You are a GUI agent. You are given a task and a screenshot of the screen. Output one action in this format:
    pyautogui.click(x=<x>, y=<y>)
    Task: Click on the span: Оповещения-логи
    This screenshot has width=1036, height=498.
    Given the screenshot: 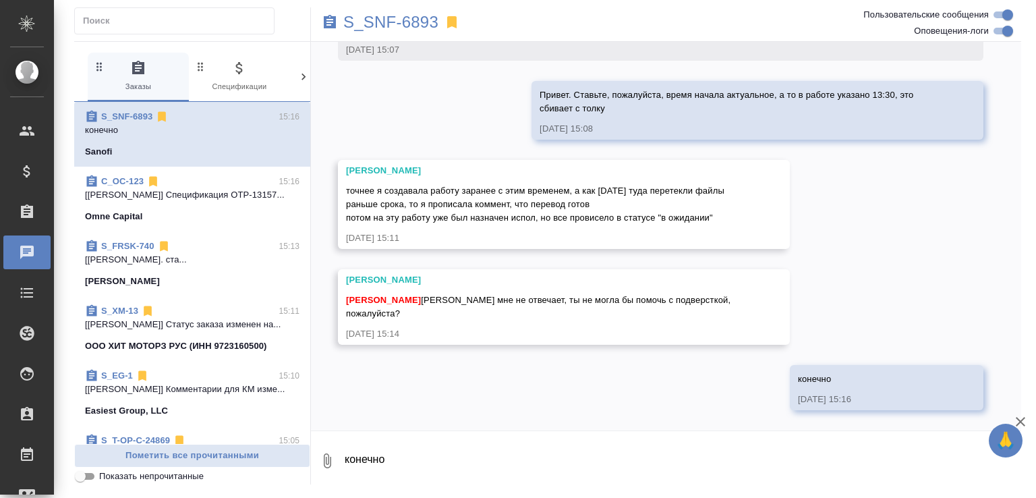 What is the action you would take?
    pyautogui.click(x=951, y=31)
    